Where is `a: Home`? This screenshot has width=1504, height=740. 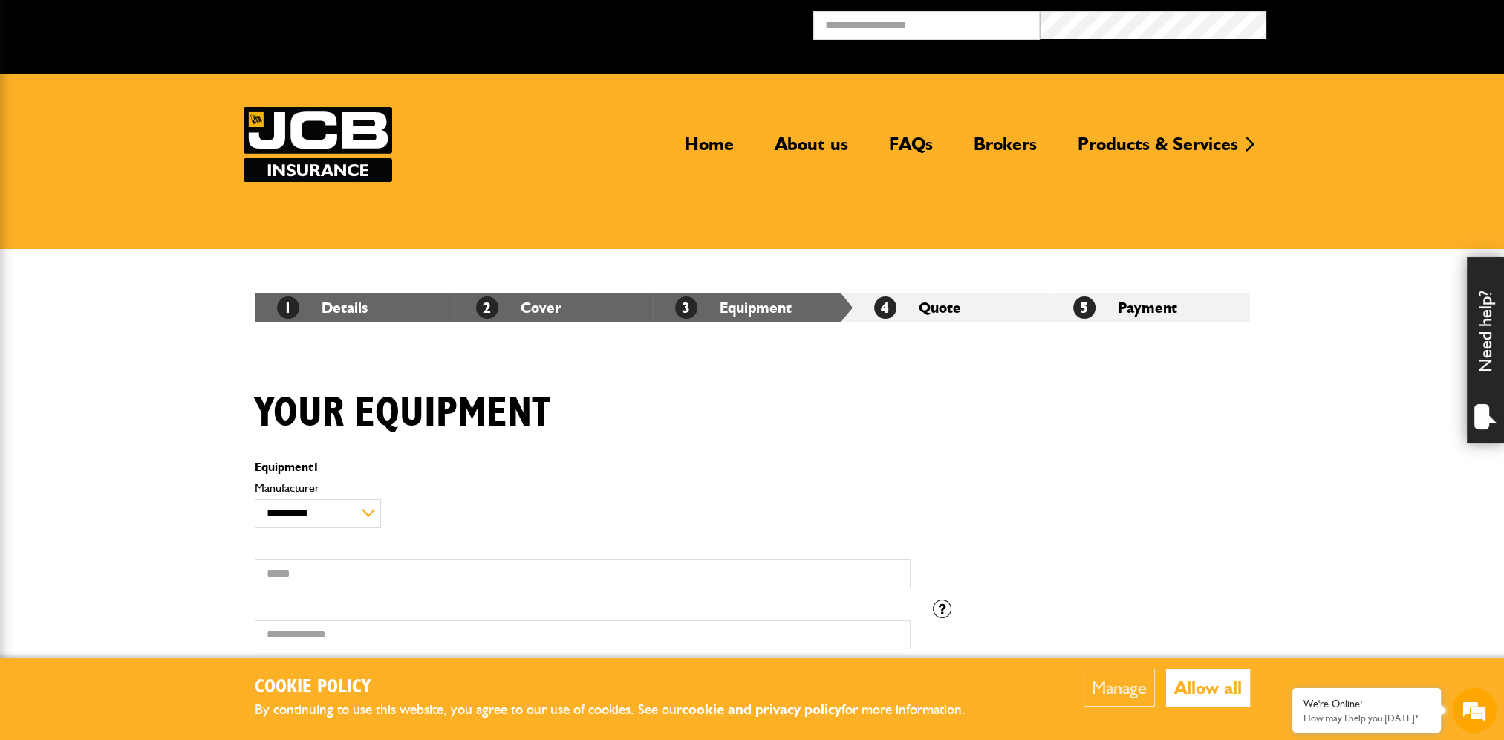 a: Home is located at coordinates (709, 150).